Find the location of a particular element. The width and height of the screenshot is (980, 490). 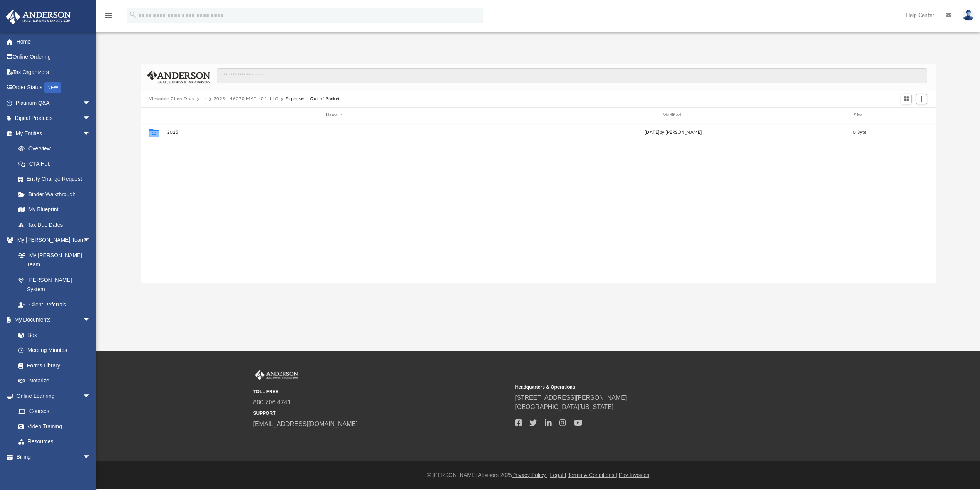

a: Meeting Minutes is located at coordinates (54, 350).